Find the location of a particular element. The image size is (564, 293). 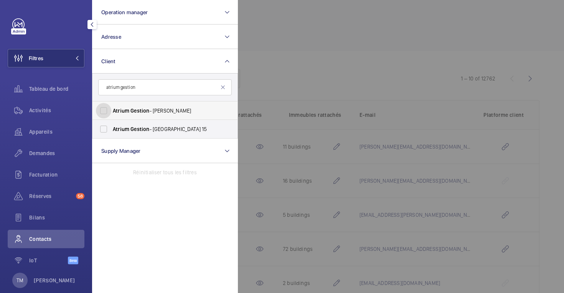

span: Beta is located at coordinates (73, 261).